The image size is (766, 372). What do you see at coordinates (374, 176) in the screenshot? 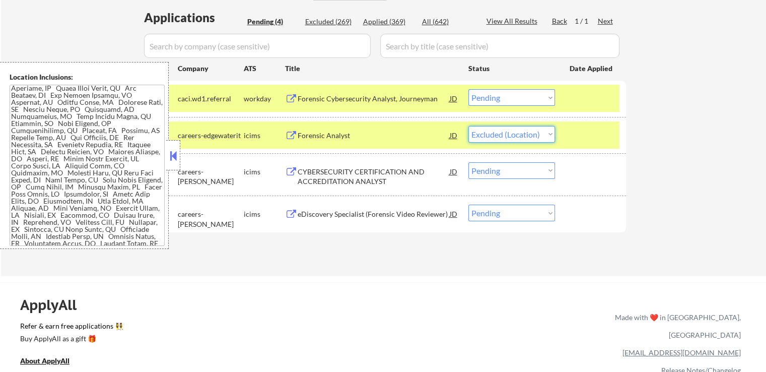
I see `div: CYBERSECURITY CERTIFICATION AND ACCREDITATION ANALYST` at bounding box center [374, 176].